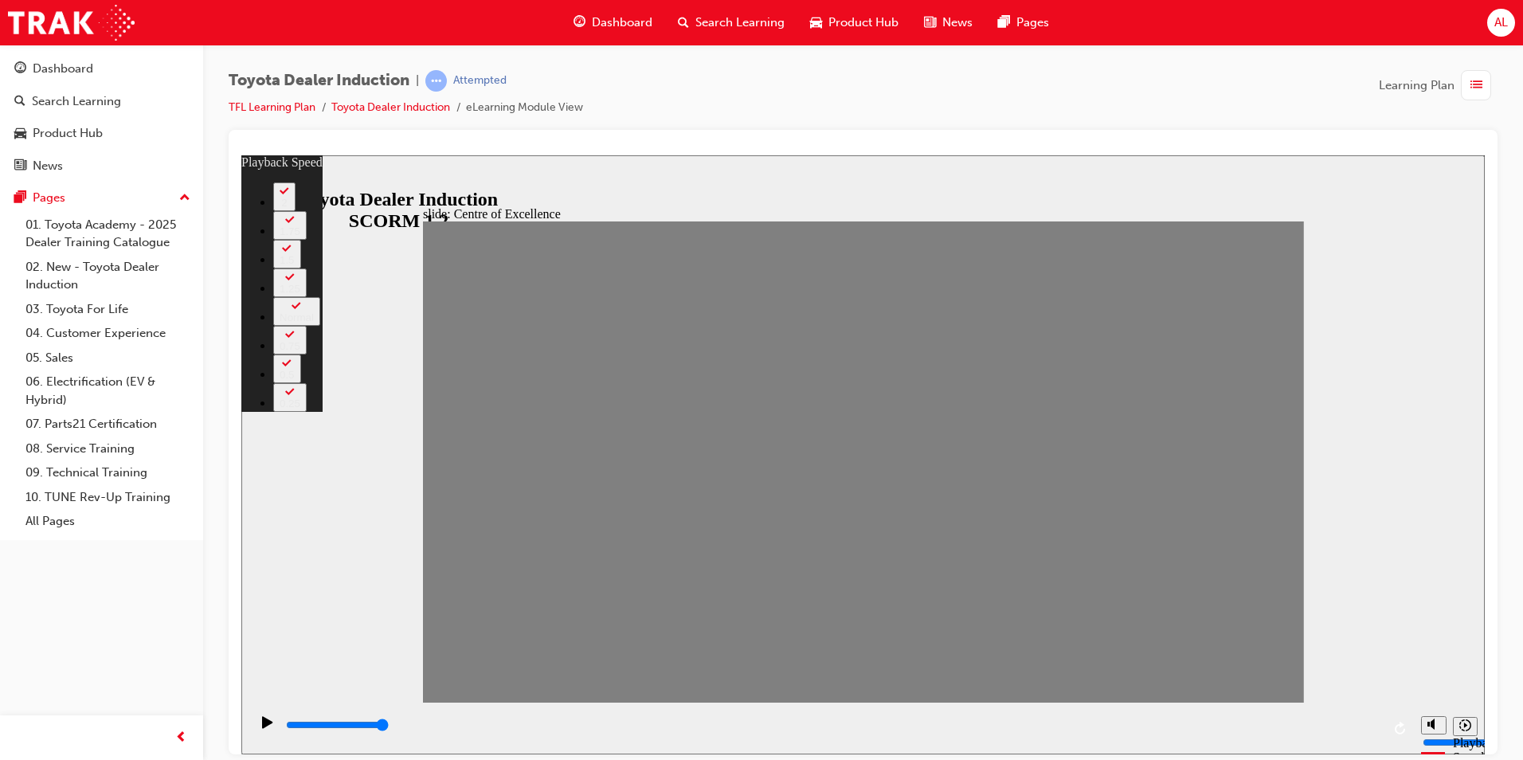  Describe the element at coordinates (63, 69) in the screenshot. I see `div: Dashboard` at that location.